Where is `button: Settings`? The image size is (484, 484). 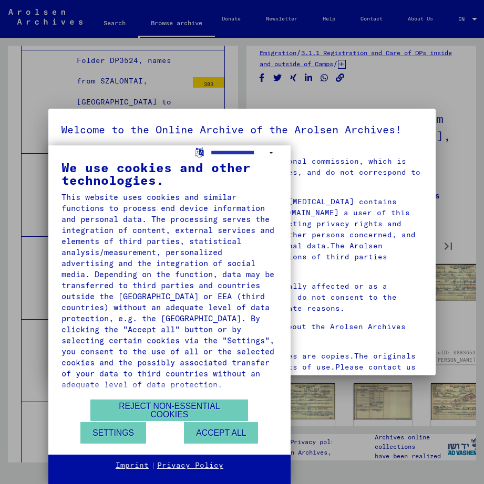
button: Settings is located at coordinates (113, 433).